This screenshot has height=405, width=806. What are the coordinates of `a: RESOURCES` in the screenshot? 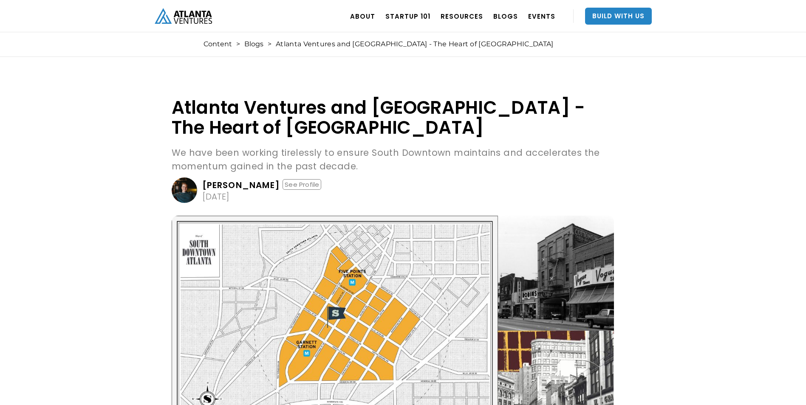 It's located at (462, 16).